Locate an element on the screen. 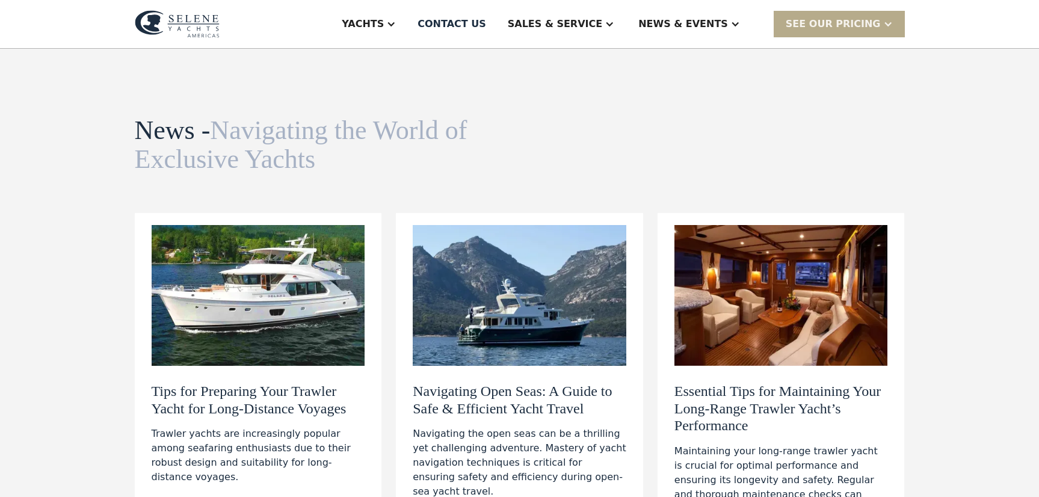  h2: Tips for Preparing Your Trawler Yacht for Long-Distance Voyages is located at coordinates (258, 400).